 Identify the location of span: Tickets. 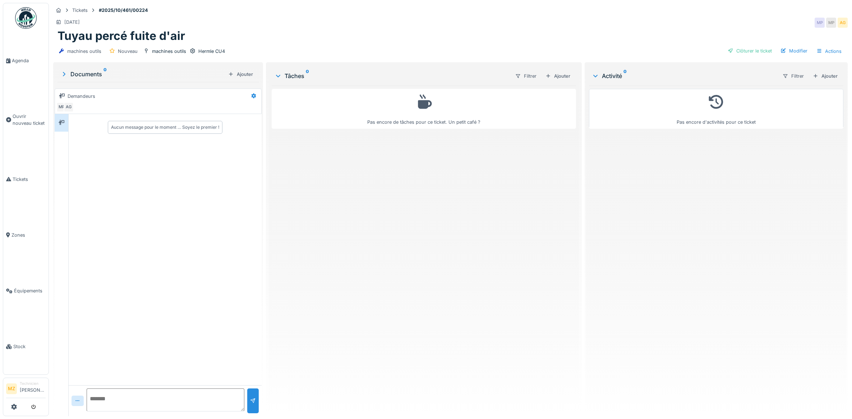
(29, 179).